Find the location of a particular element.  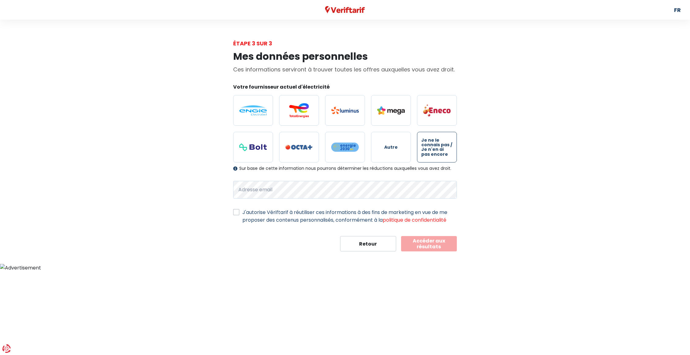

img: Engie / Electrabel is located at coordinates (253, 110).